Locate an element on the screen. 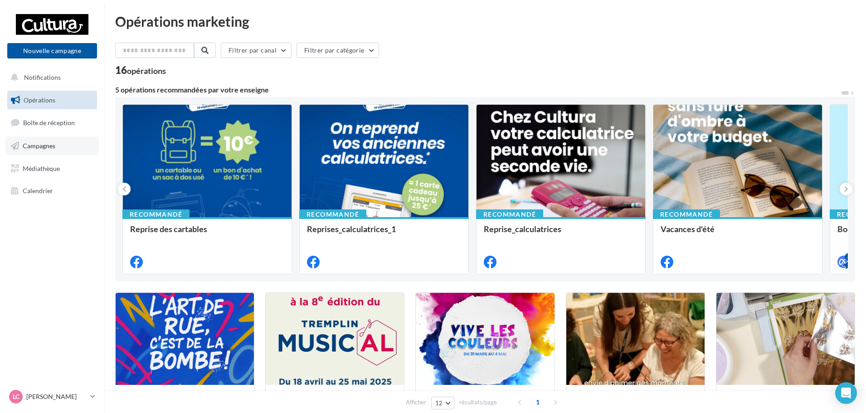 The image size is (866, 413). button: Filtrer par canal is located at coordinates (256, 50).